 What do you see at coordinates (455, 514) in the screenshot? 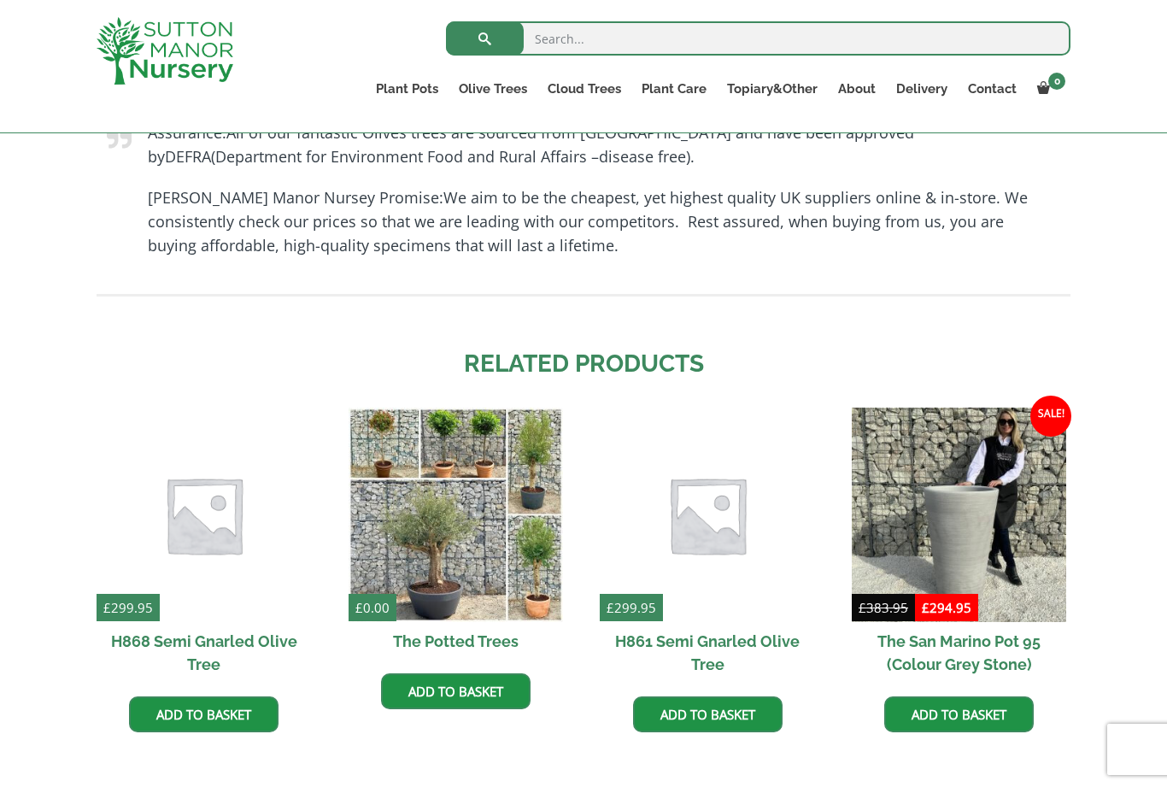
I see `img: The Potted Trees` at bounding box center [455, 514].